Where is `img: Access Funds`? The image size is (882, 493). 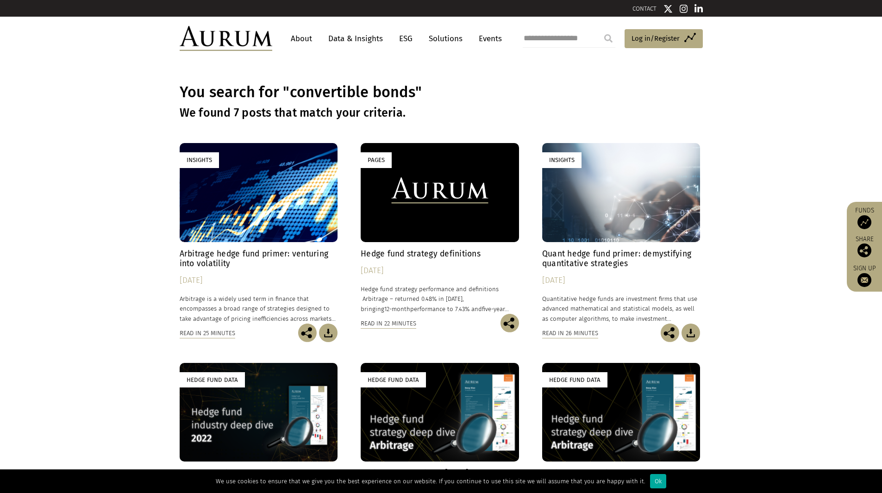
img: Access Funds is located at coordinates (865, 222).